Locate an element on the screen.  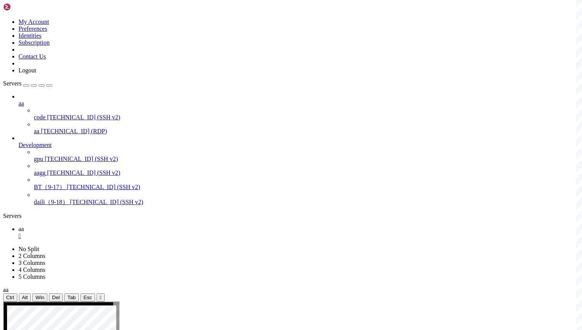
a: 3 Columns is located at coordinates (32, 263).